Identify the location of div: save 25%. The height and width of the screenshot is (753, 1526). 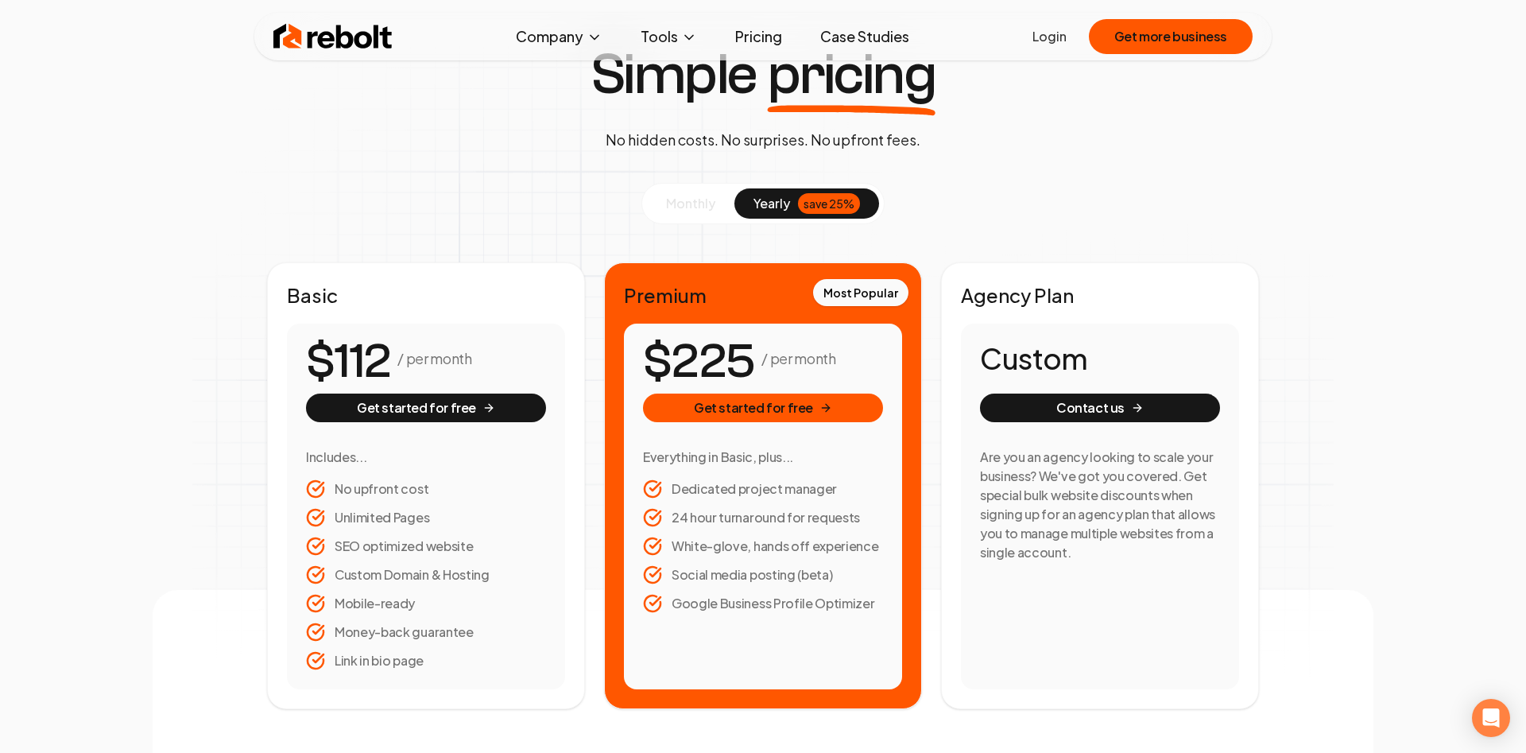
(829, 203).